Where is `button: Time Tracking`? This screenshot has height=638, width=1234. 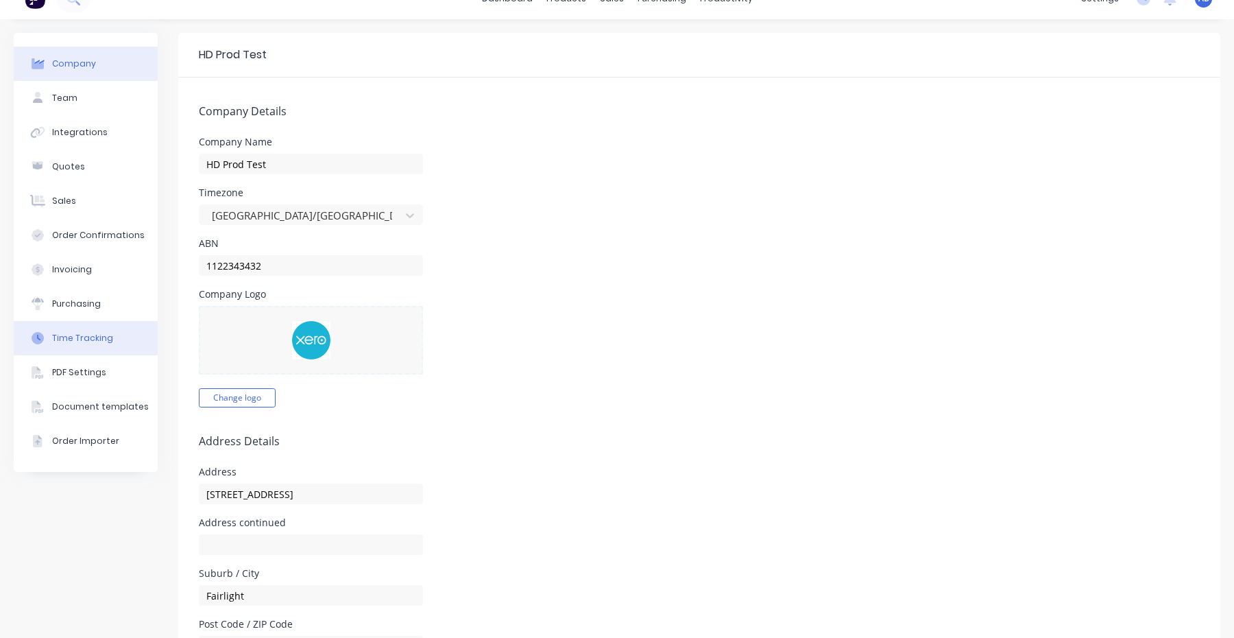 button: Time Tracking is located at coordinates (86, 338).